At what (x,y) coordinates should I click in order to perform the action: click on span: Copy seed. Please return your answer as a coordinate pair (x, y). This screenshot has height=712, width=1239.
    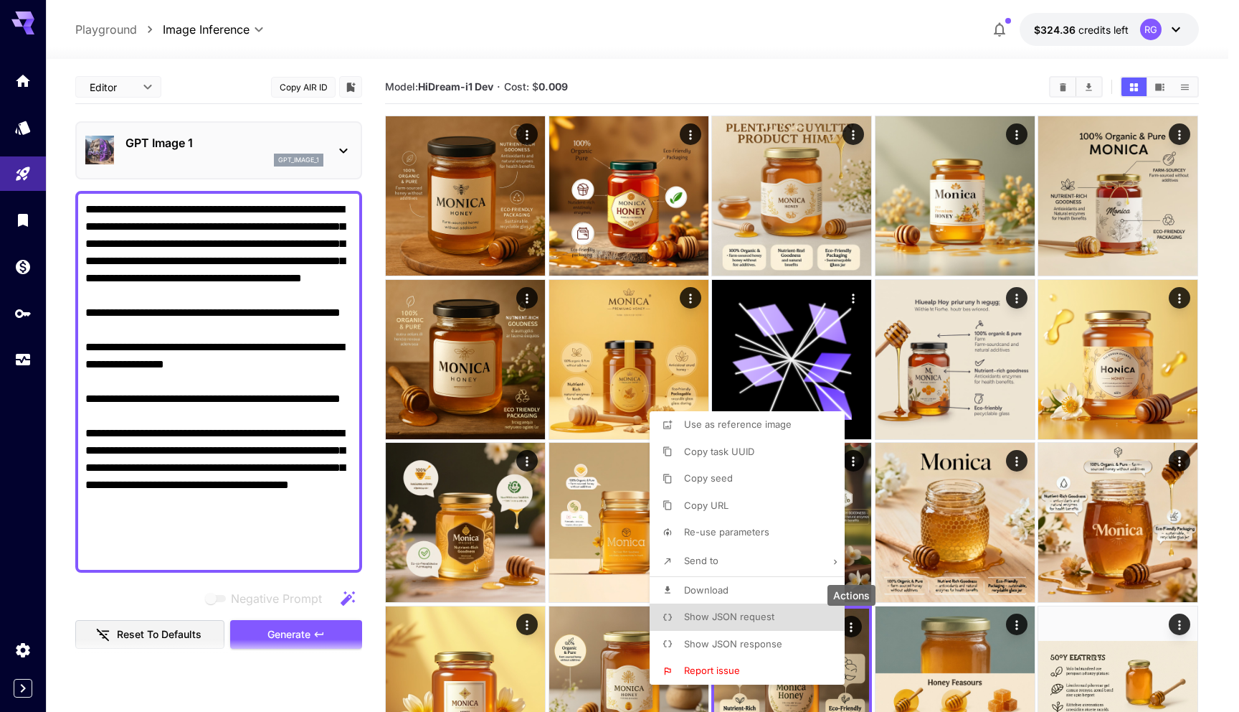
    Looking at the image, I should click on (709, 478).